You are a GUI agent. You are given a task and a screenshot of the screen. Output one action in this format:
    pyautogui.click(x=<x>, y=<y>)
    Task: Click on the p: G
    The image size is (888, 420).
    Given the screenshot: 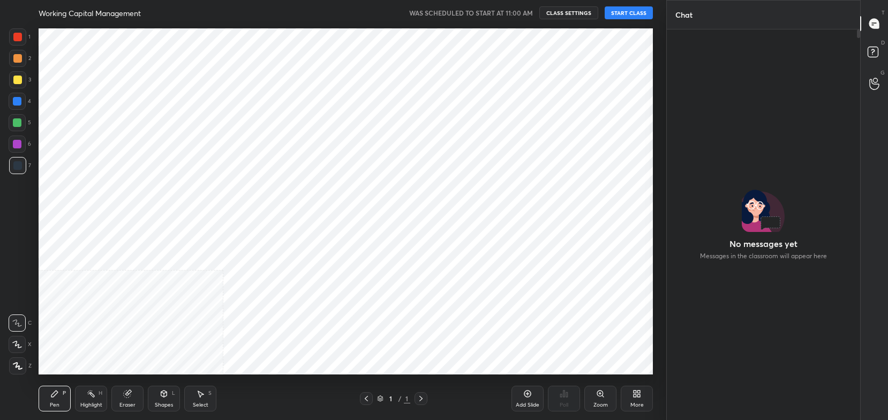 What is the action you would take?
    pyautogui.click(x=882, y=72)
    